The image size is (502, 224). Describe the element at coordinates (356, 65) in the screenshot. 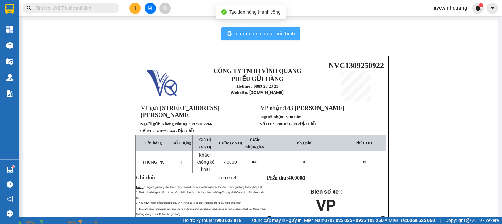

I see `span: NVC1309250922` at that location.